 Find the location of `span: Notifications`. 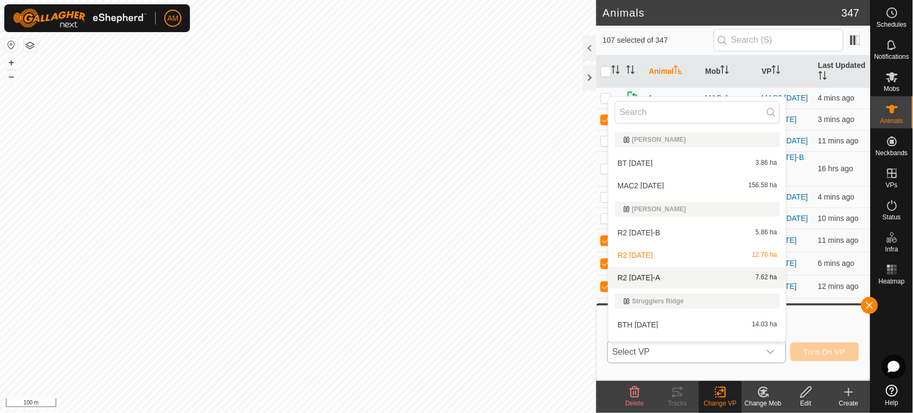

span: Notifications is located at coordinates (892, 57).